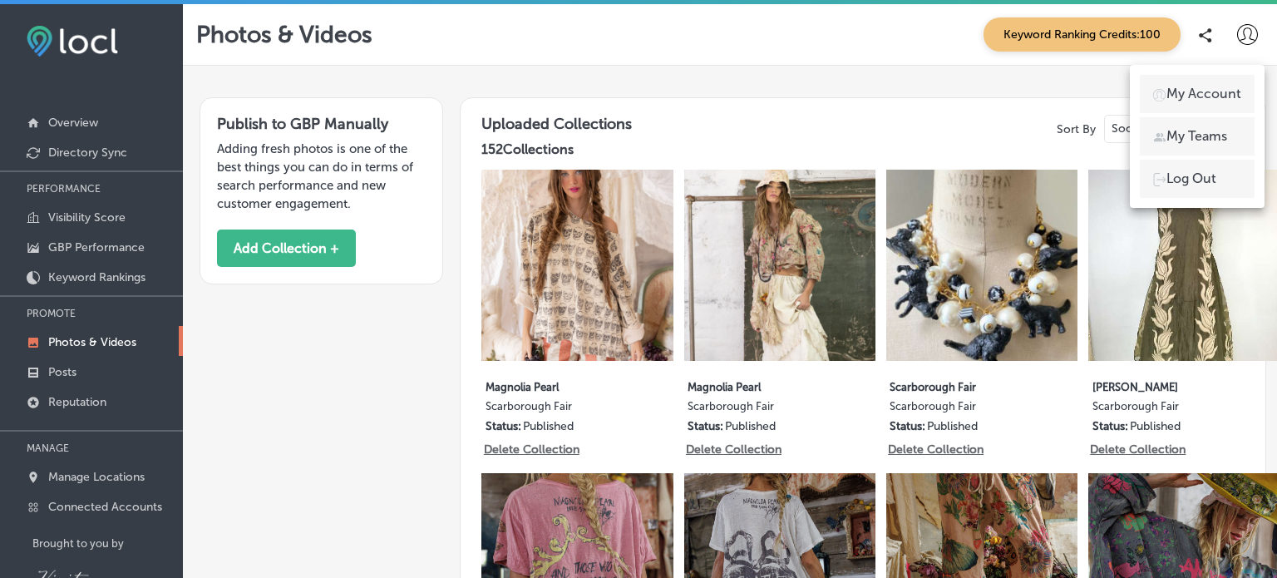 This screenshot has height=578, width=1277. What do you see at coordinates (105, 506) in the screenshot?
I see `p: Connected Accounts` at bounding box center [105, 506].